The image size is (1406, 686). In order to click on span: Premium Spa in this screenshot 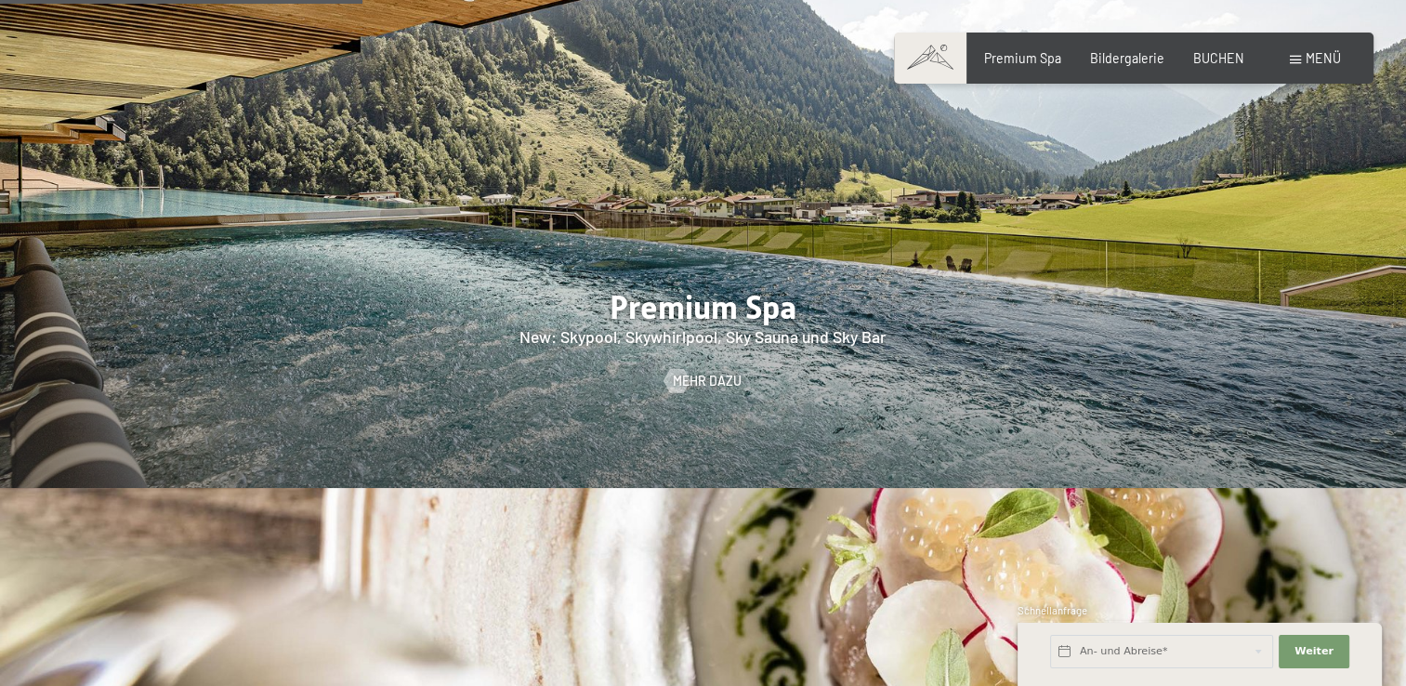, I will do `click(1022, 58)`.